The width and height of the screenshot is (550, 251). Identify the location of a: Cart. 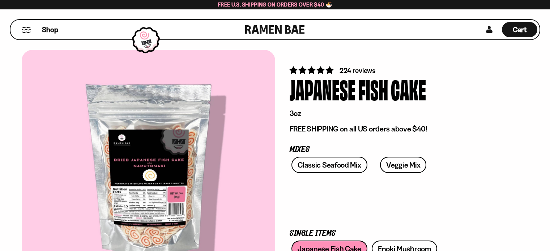
(519, 30).